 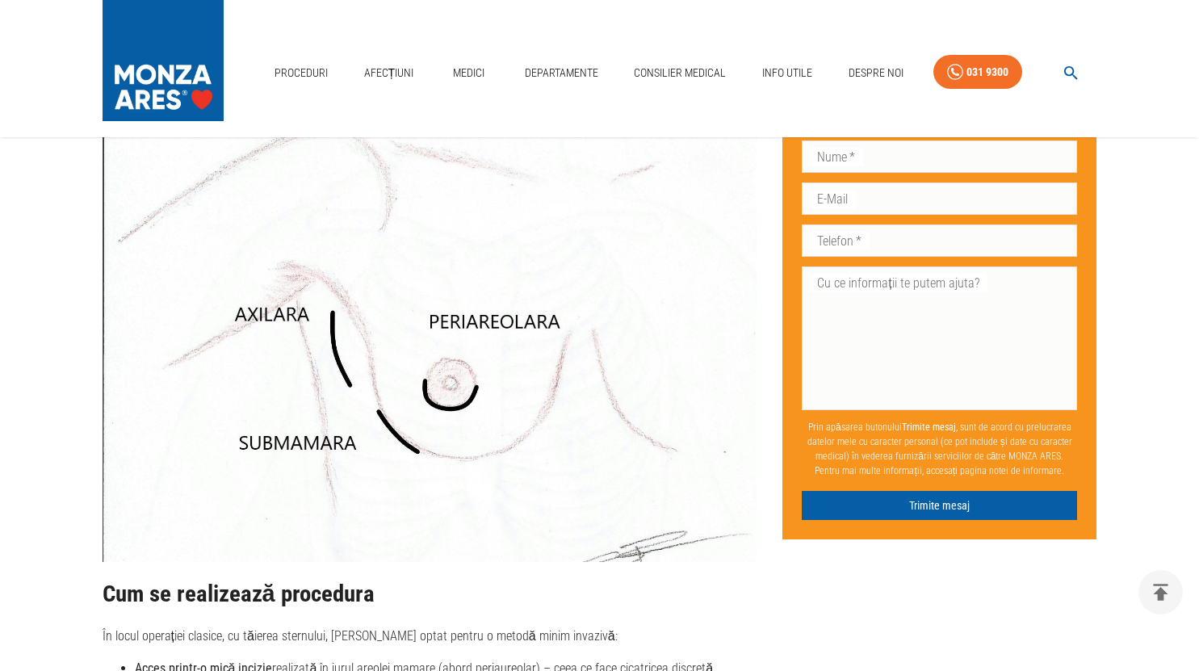 What do you see at coordinates (876, 73) in the screenshot?
I see `a: Despre Noi` at bounding box center [876, 73].